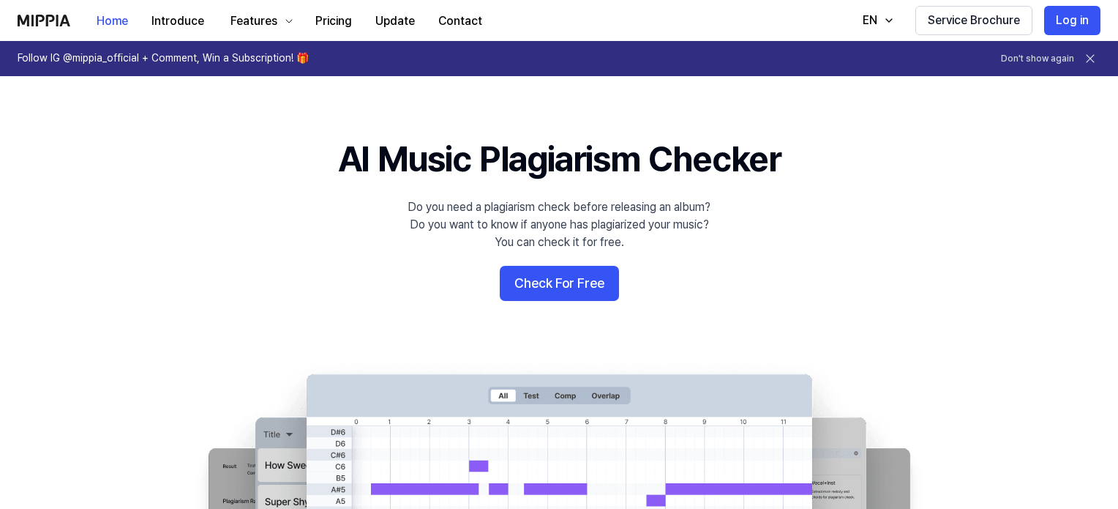 The height and width of the screenshot is (509, 1118). I want to click on h1: Follow IG @mippia_official + Comment, Win a Subscription! 🎁, so click(163, 59).